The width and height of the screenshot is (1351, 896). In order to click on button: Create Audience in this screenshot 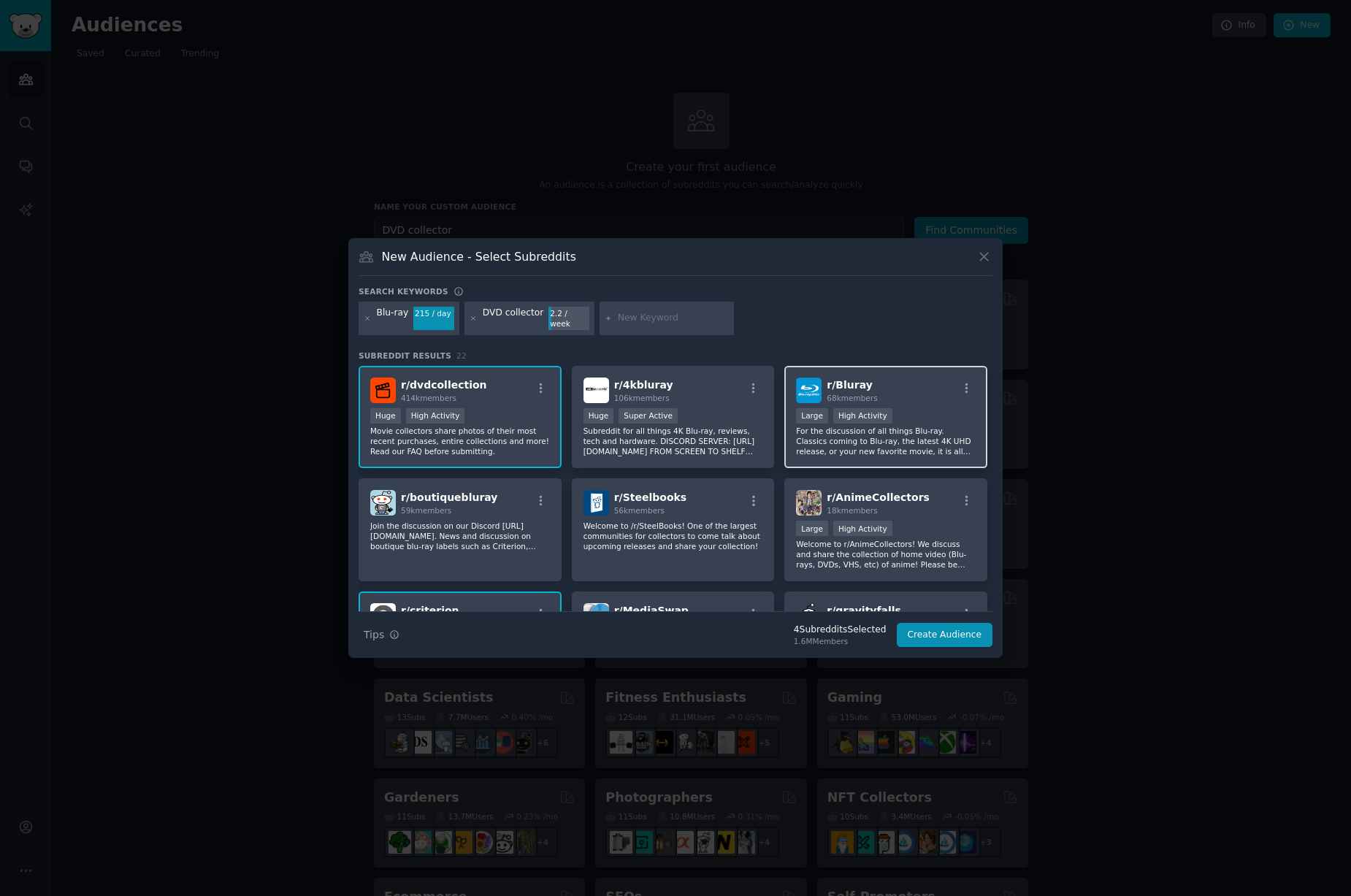, I will do `click(946, 635)`.